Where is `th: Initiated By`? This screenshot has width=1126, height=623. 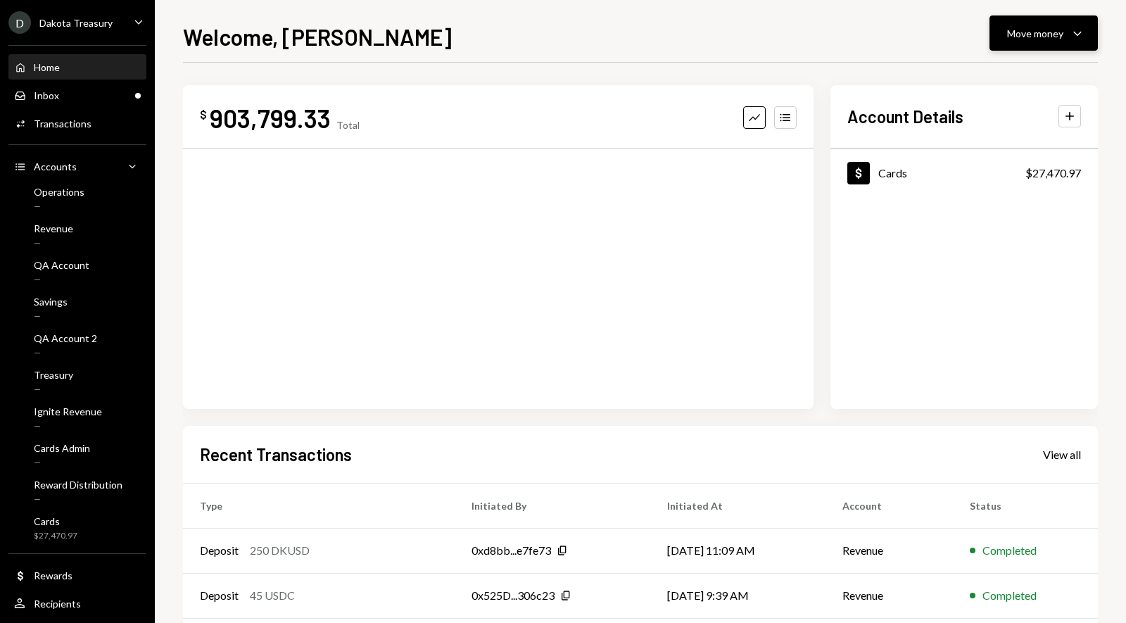
th: Initiated By is located at coordinates (553, 505).